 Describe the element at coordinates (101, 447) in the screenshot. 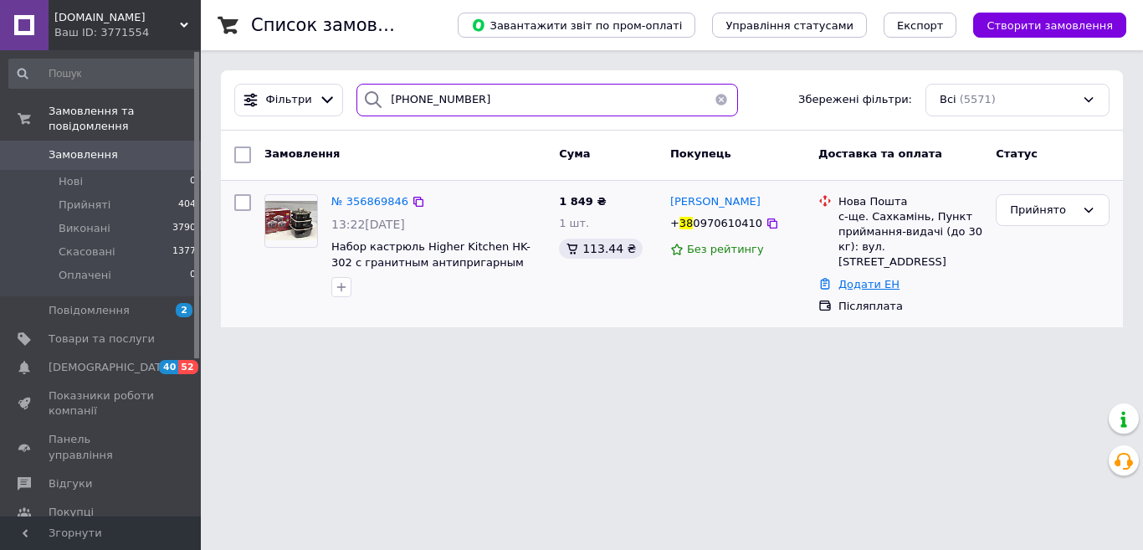

I see `span: Панель управління` at that location.